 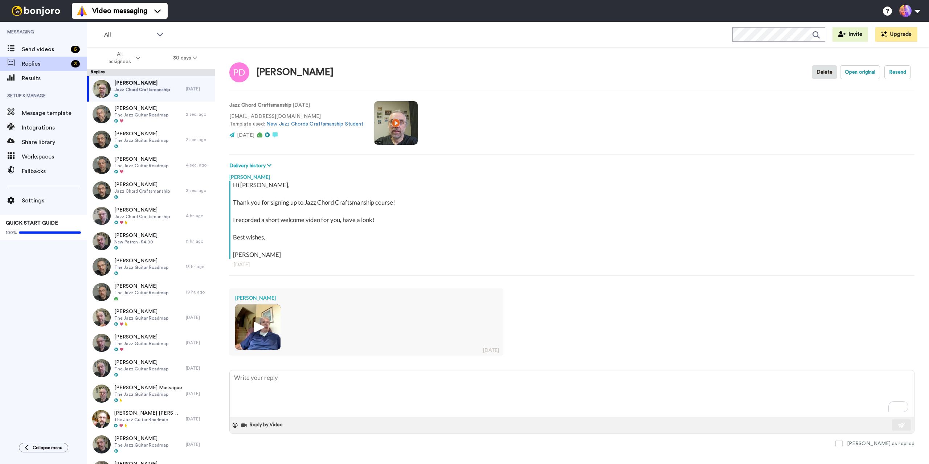 I want to click on span: Integrations, so click(x=54, y=128).